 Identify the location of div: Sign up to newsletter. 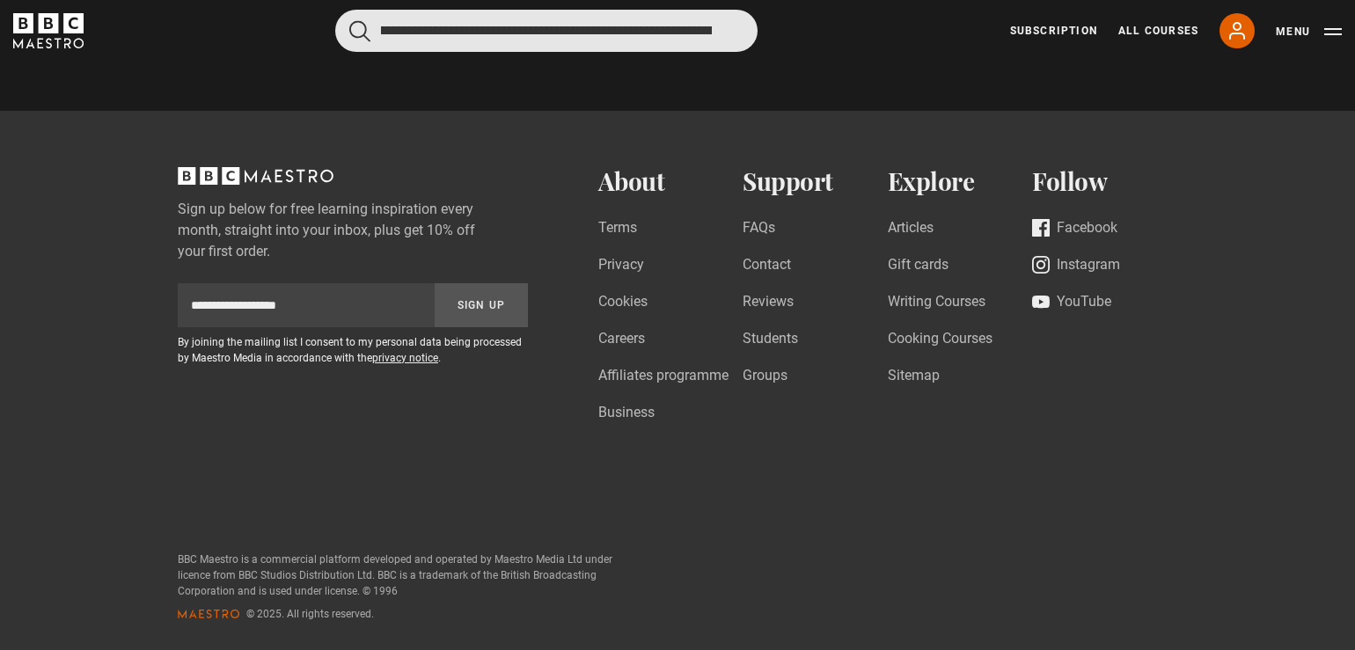
(353, 305).